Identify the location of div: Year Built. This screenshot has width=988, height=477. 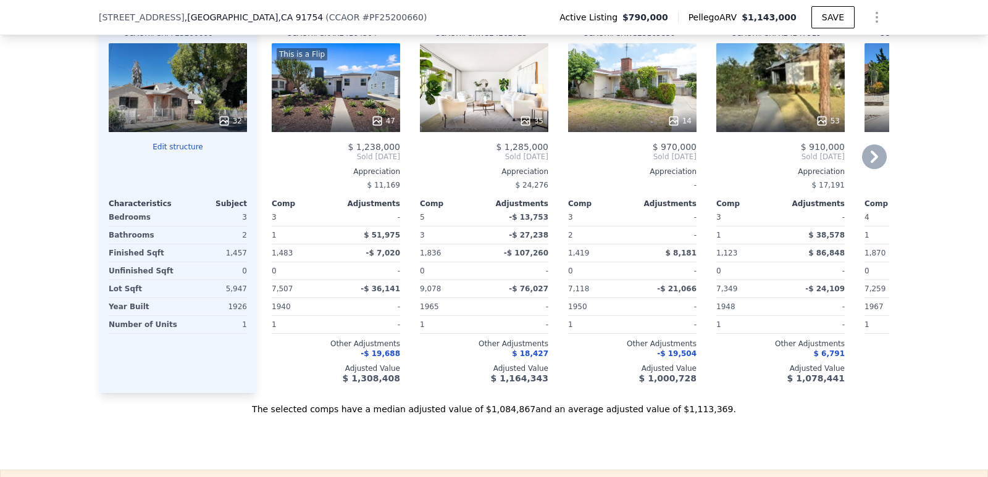
(142, 307).